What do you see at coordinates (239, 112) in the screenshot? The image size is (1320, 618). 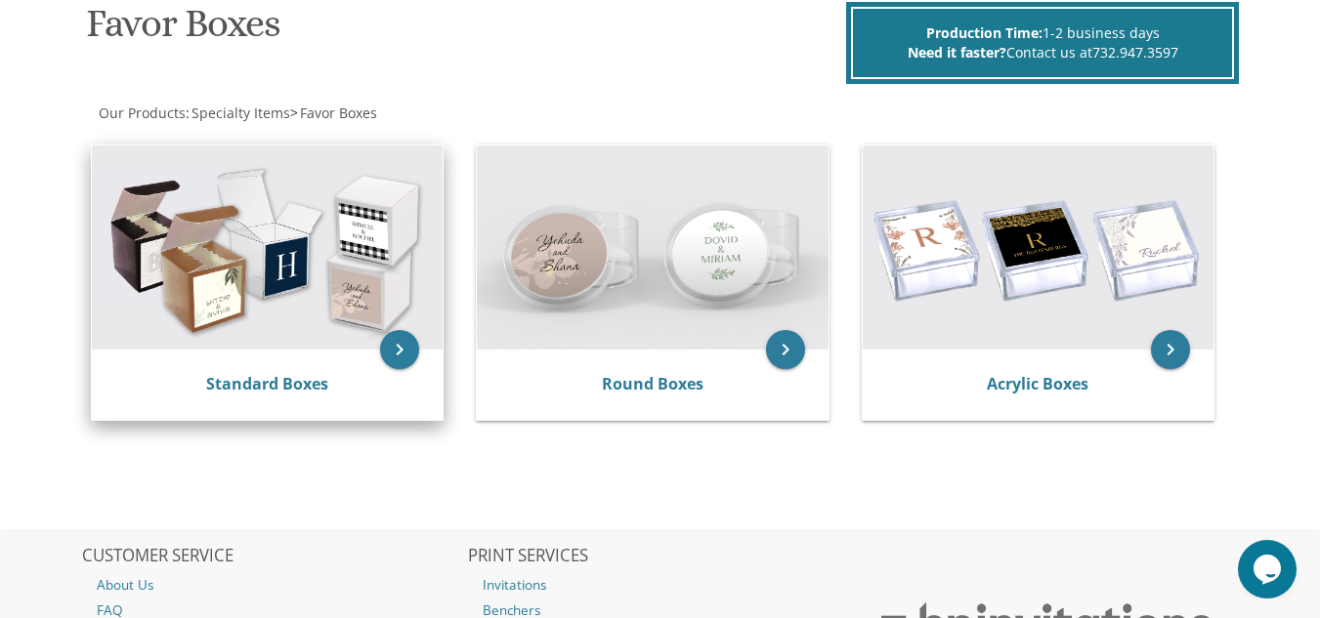 I see `a: Specialty Items` at bounding box center [239, 112].